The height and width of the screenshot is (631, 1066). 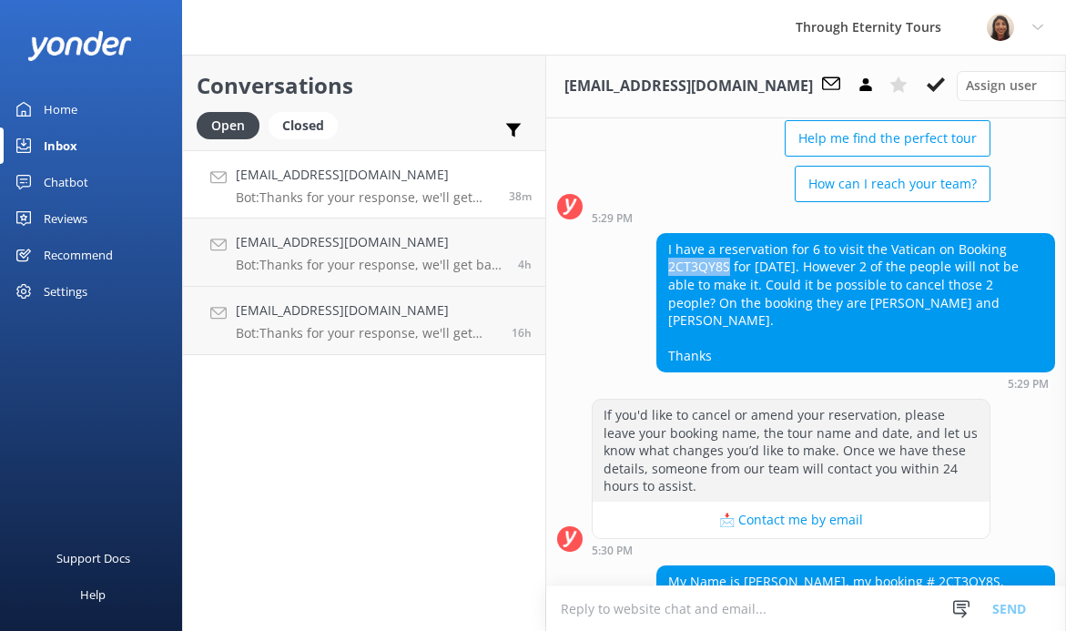 I want to click on div: Closed, so click(x=303, y=126).